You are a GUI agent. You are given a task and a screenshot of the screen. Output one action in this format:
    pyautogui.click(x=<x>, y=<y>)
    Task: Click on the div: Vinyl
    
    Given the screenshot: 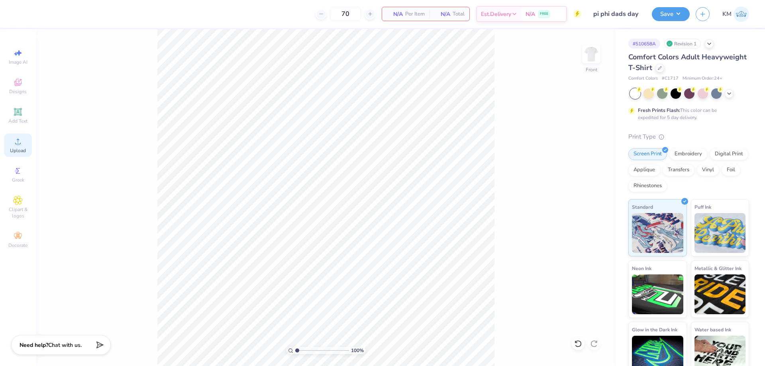 What is the action you would take?
    pyautogui.click(x=708, y=170)
    